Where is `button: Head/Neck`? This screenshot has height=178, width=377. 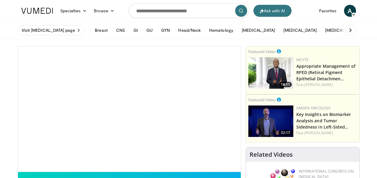
button: Head/Neck is located at coordinates (189, 30).